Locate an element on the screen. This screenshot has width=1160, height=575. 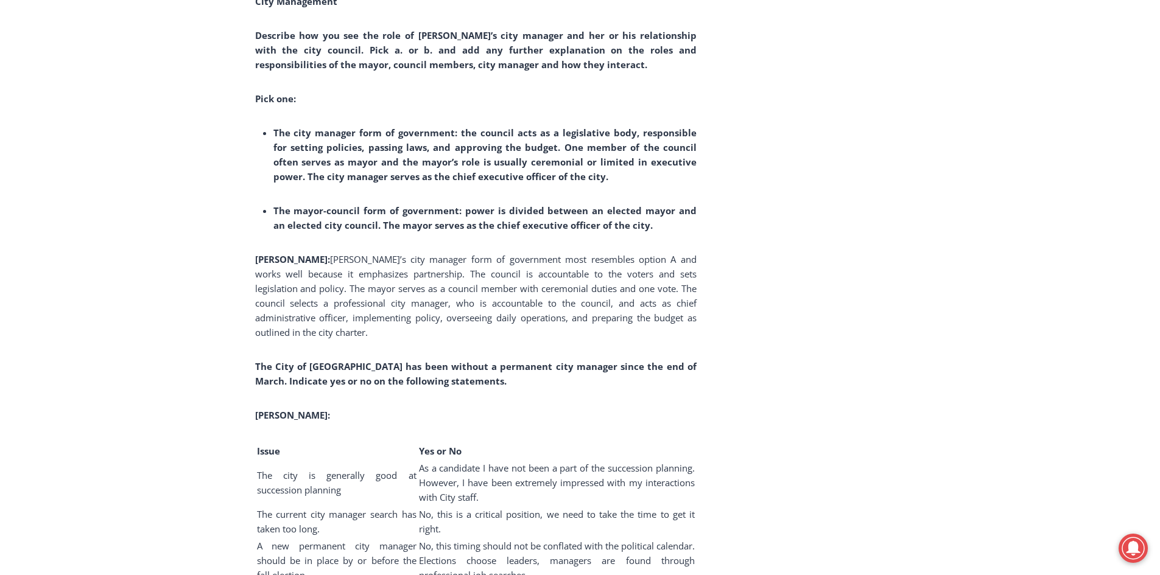
div: 4 is located at coordinates (130, 109).